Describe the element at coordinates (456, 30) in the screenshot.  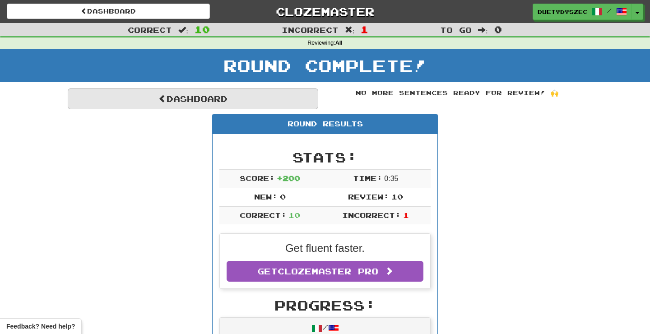
I see `span: To go` at that location.